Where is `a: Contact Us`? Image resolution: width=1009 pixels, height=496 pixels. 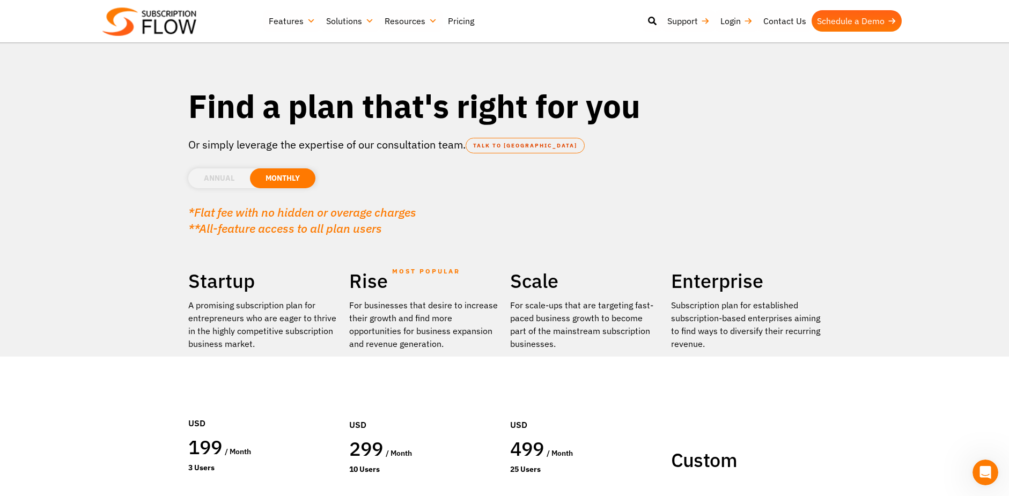 a: Contact Us is located at coordinates (785, 21).